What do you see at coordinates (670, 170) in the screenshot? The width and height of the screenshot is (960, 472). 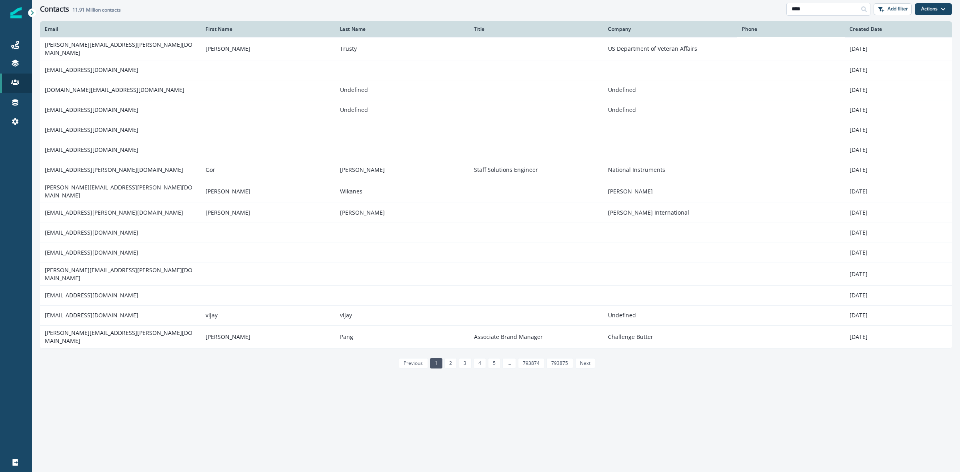 I see `td: National Instruments` at bounding box center [670, 170].